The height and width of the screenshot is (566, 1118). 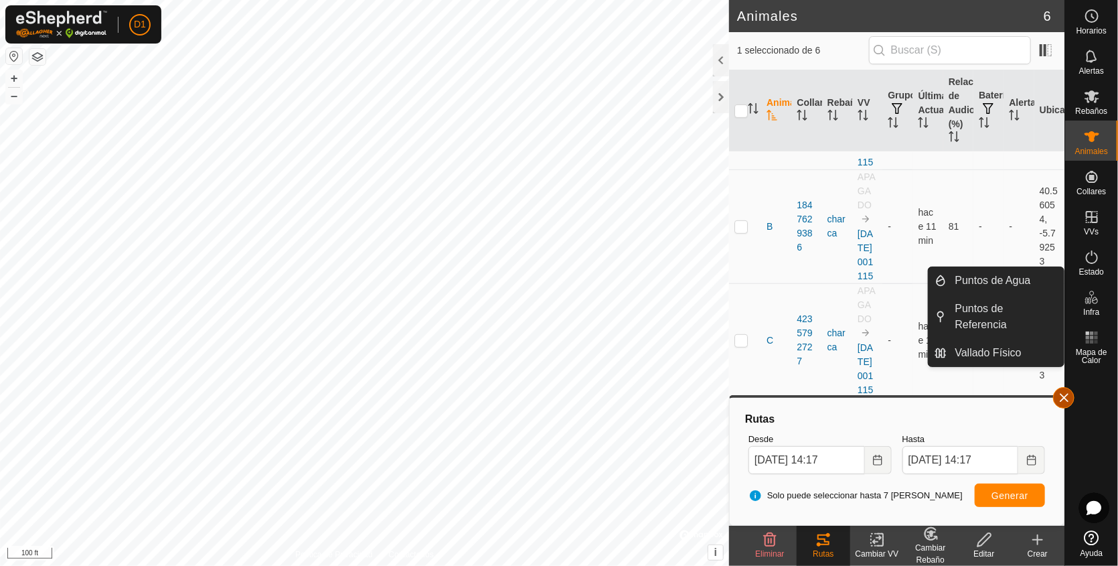 I want to click on span: C, so click(x=770, y=340).